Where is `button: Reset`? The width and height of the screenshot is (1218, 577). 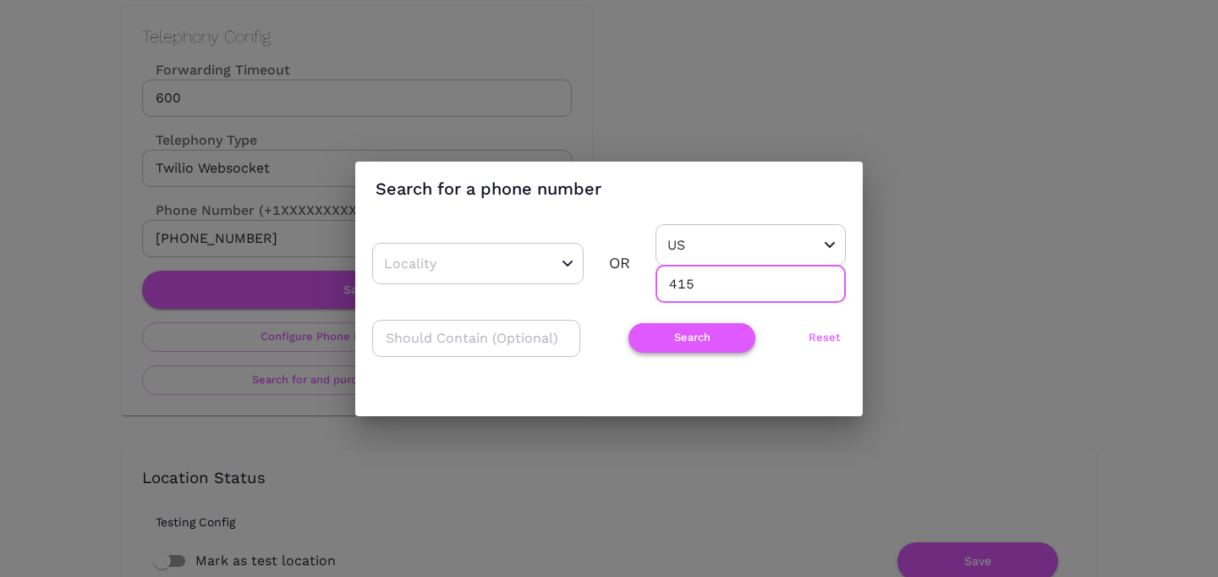 button: Reset is located at coordinates (825, 337).